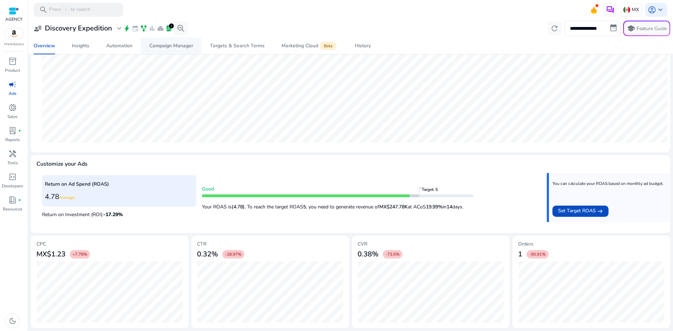 This screenshot has width=673, height=331. What do you see at coordinates (363, 46) in the screenshot?
I see `div: History` at bounding box center [363, 46].